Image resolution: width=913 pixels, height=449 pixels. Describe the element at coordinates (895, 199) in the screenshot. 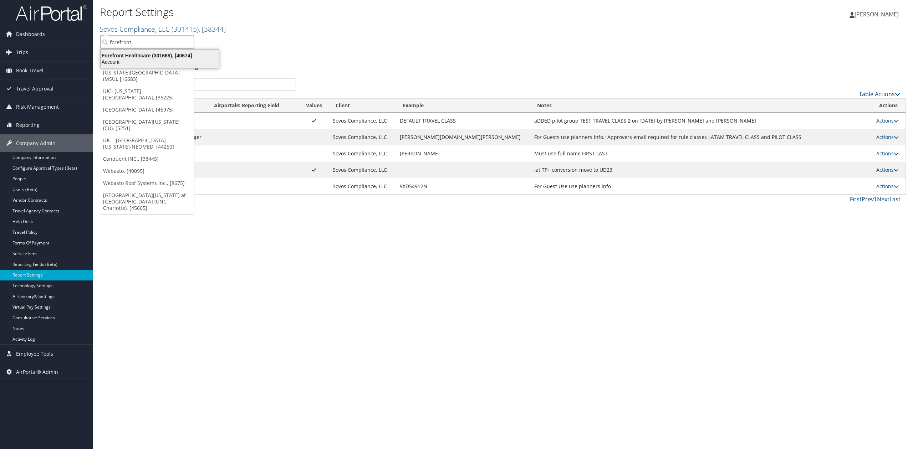

I see `a: Last` at that location.